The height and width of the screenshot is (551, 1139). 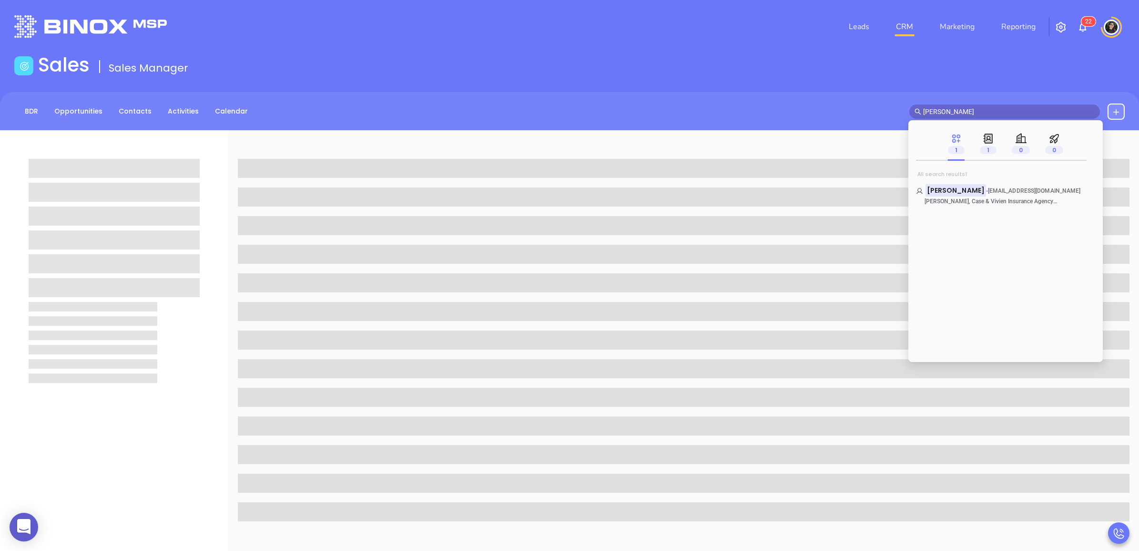 What do you see at coordinates (1083, 27) in the screenshot?
I see `img: iconNotification` at bounding box center [1083, 27].